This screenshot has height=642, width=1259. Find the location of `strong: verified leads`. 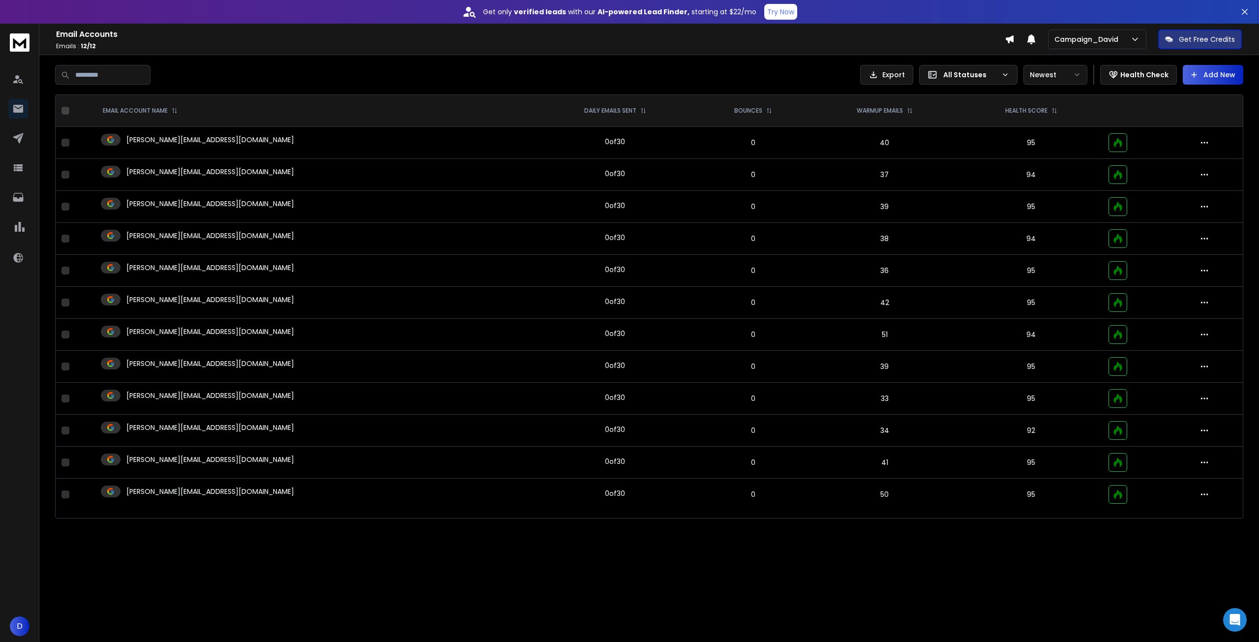

strong: verified leads is located at coordinates (540, 12).